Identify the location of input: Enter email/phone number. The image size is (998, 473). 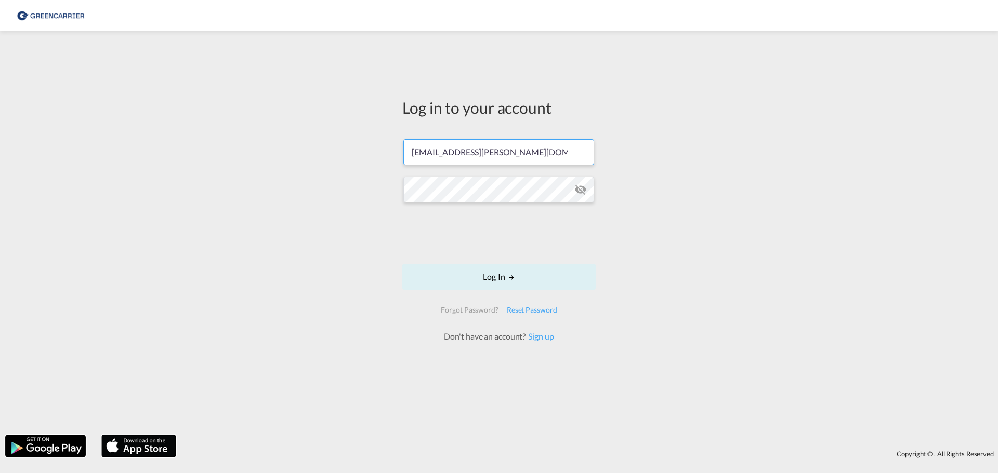
(498, 152).